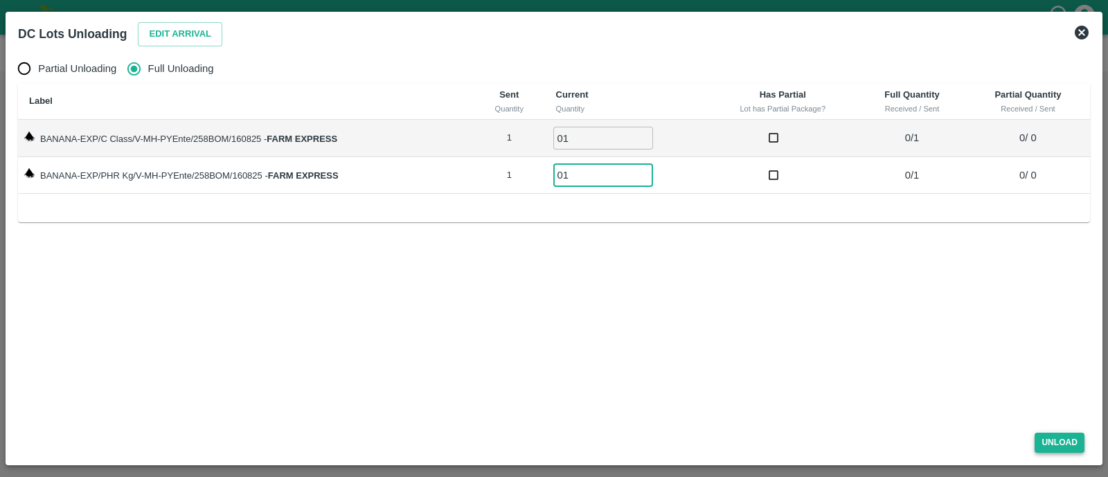 The width and height of the screenshot is (1108, 477). Describe the element at coordinates (180, 34) in the screenshot. I see `button: Edit Arrival` at that location.